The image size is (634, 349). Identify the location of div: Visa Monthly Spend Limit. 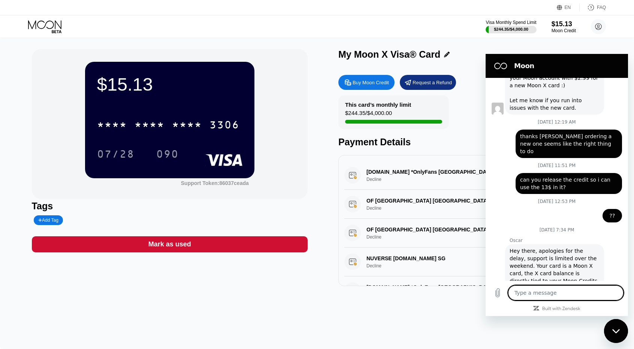
(510, 22).